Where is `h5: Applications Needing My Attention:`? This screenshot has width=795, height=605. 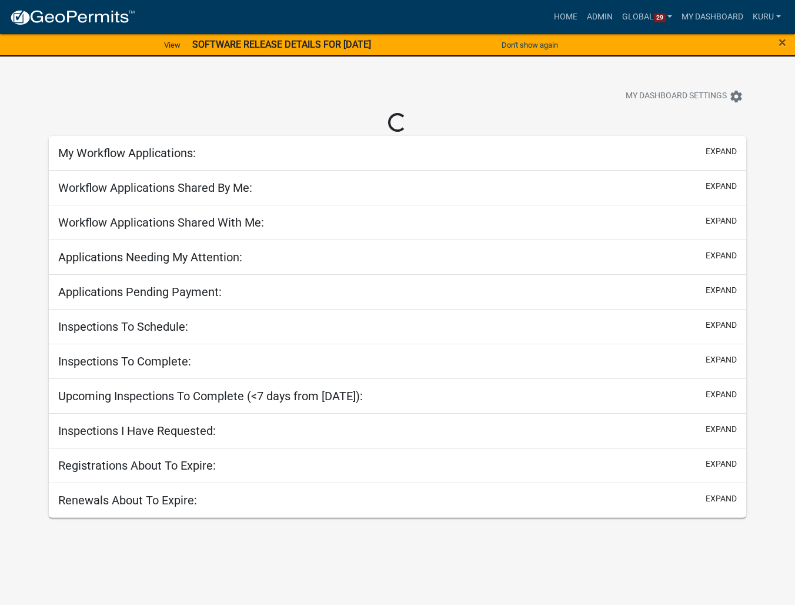 h5: Applications Needing My Attention: is located at coordinates (150, 257).